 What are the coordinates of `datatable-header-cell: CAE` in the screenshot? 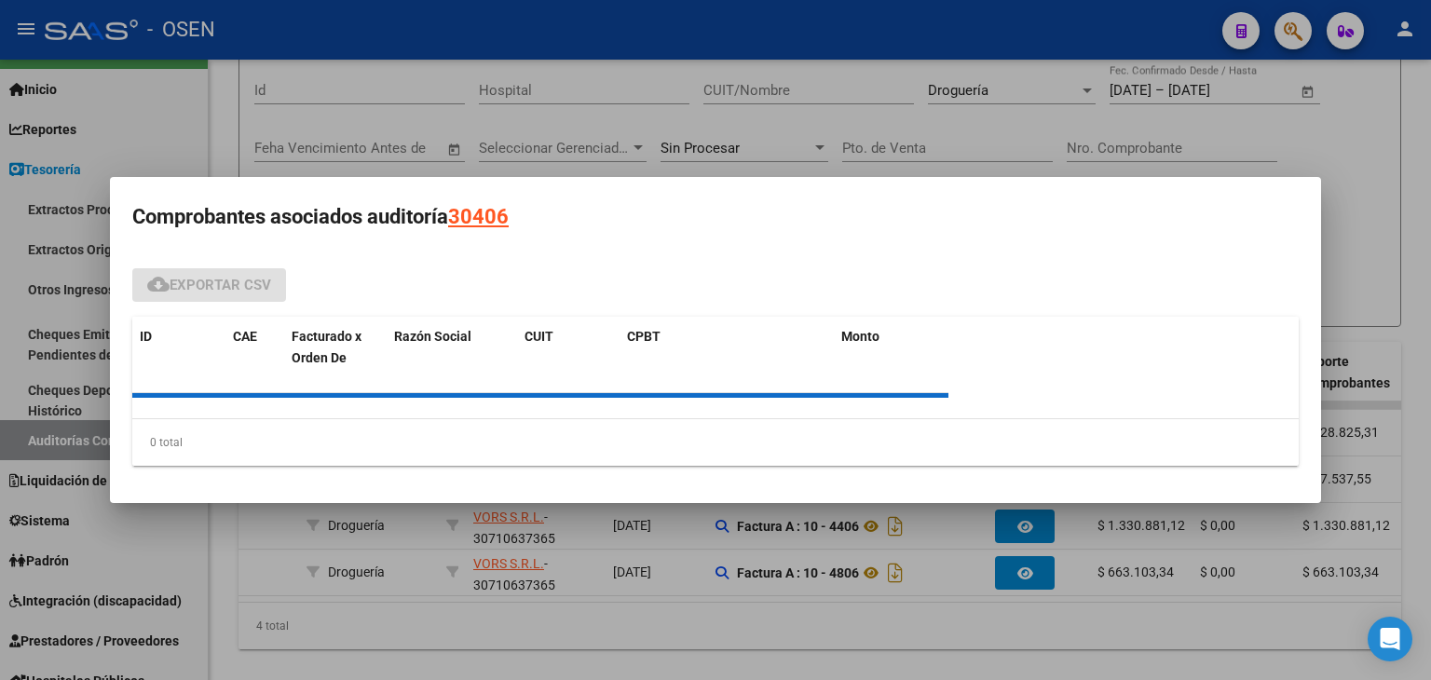 It's located at (254, 358).